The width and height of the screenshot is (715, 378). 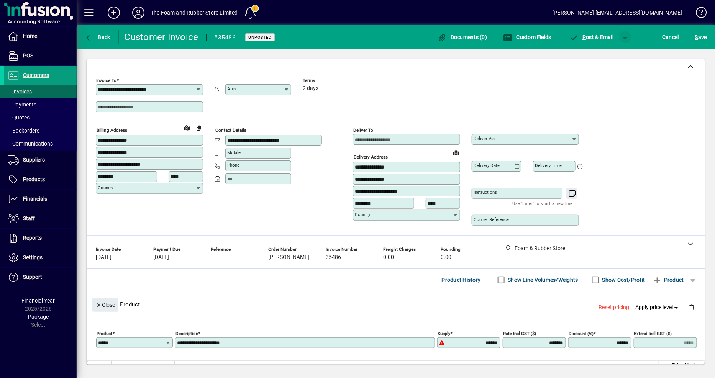 What do you see at coordinates (34, 179) in the screenshot?
I see `span: Products` at bounding box center [34, 179].